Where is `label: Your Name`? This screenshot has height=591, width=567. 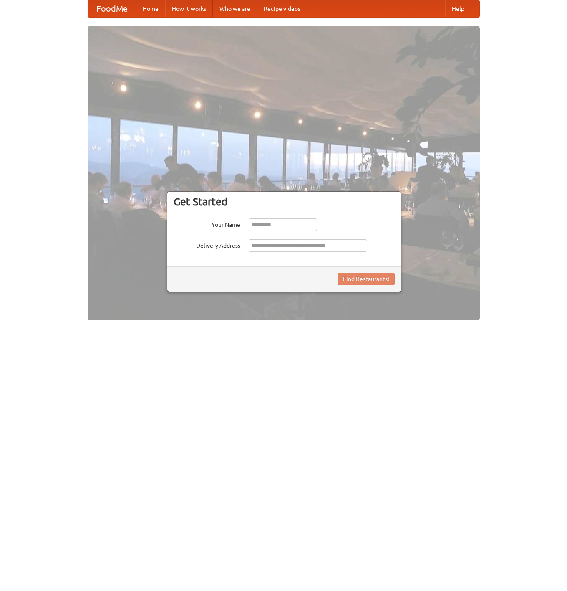
label: Your Name is located at coordinates (207, 223).